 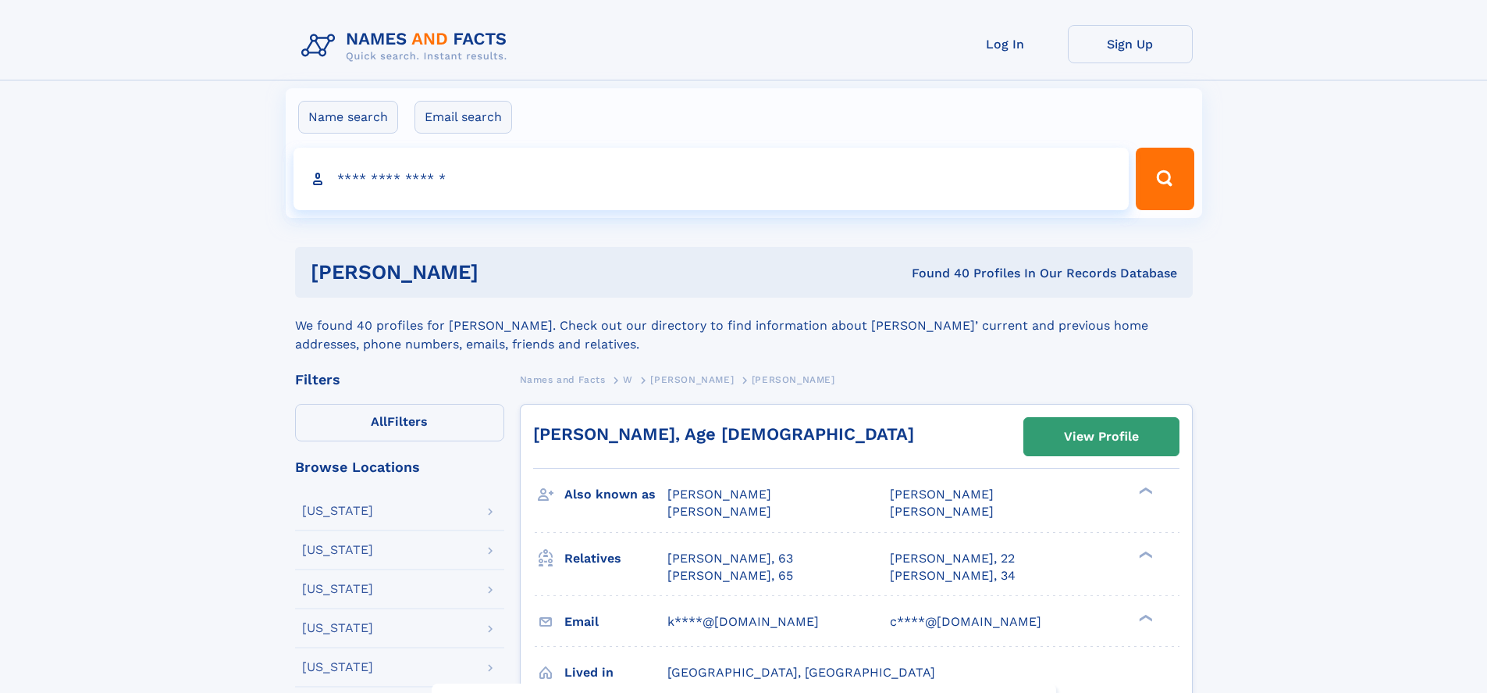 I want to click on span: All, so click(x=379, y=421).